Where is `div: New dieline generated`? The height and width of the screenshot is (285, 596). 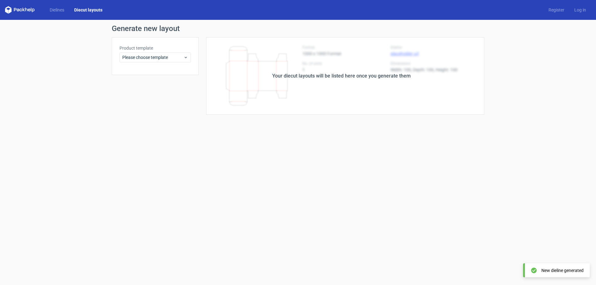
div: New dieline generated is located at coordinates (562, 271).